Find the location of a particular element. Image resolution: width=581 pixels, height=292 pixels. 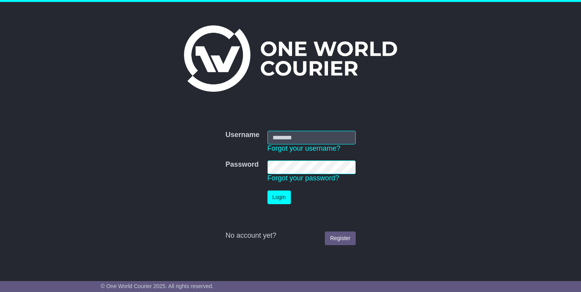

a: Forgot your password? is located at coordinates (303, 178).